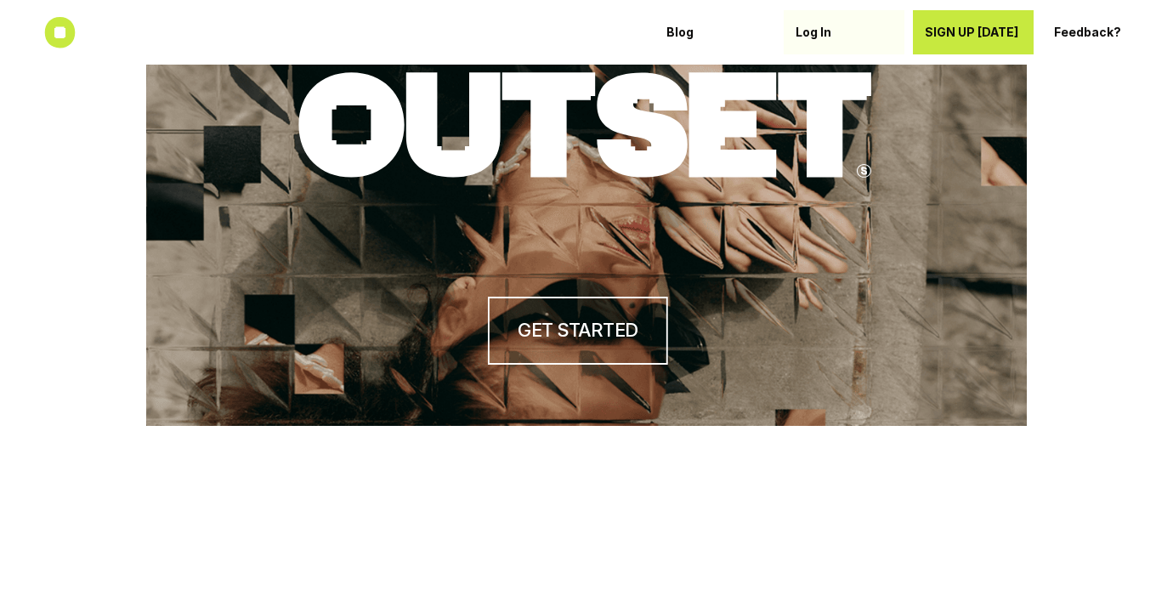 The width and height of the screenshot is (1173, 601). I want to click on a: Log In, so click(844, 32).